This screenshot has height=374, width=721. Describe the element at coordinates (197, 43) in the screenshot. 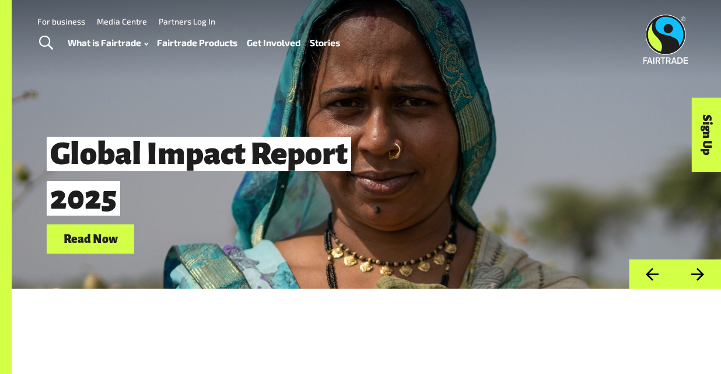

I see `a: Fairtrade Products` at that location.